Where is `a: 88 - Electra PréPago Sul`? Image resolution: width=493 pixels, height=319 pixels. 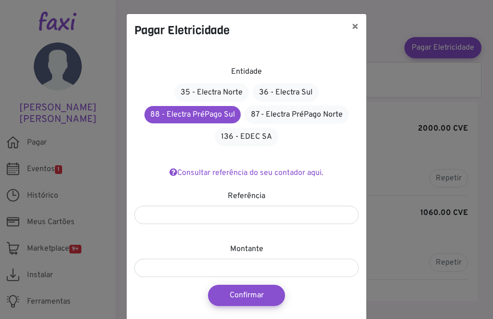 a: 88 - Electra PréPago Sul is located at coordinates (193, 115).